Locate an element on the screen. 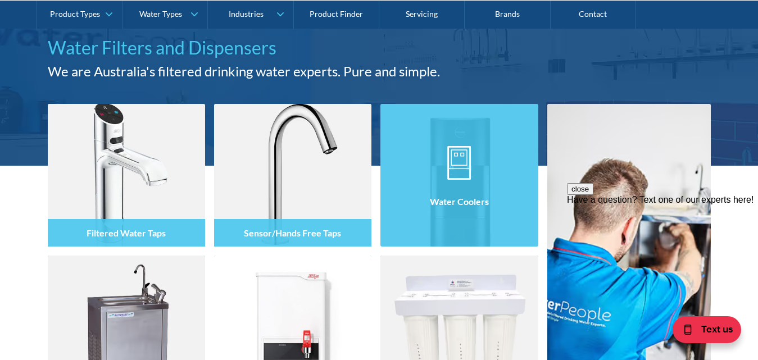 This screenshot has height=360, width=758. div: Product Types is located at coordinates (75, 13).